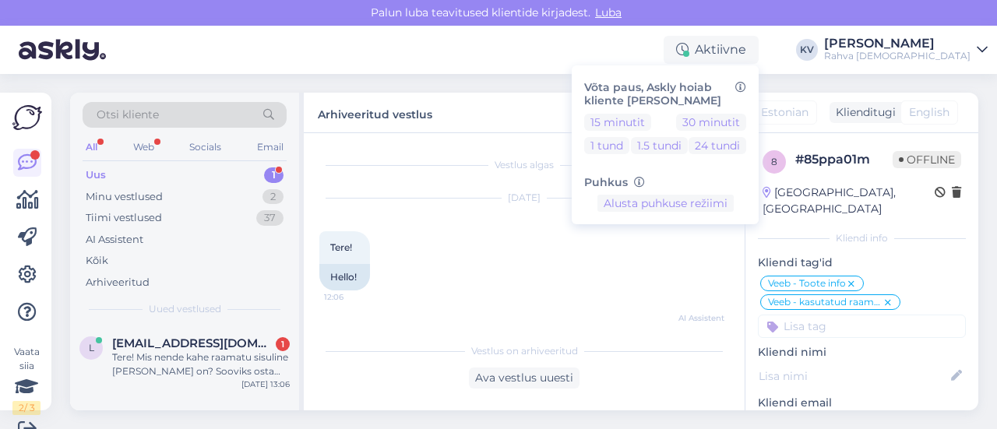 The image size is (997, 429). I want to click on img: Askly Logo, so click(27, 118).